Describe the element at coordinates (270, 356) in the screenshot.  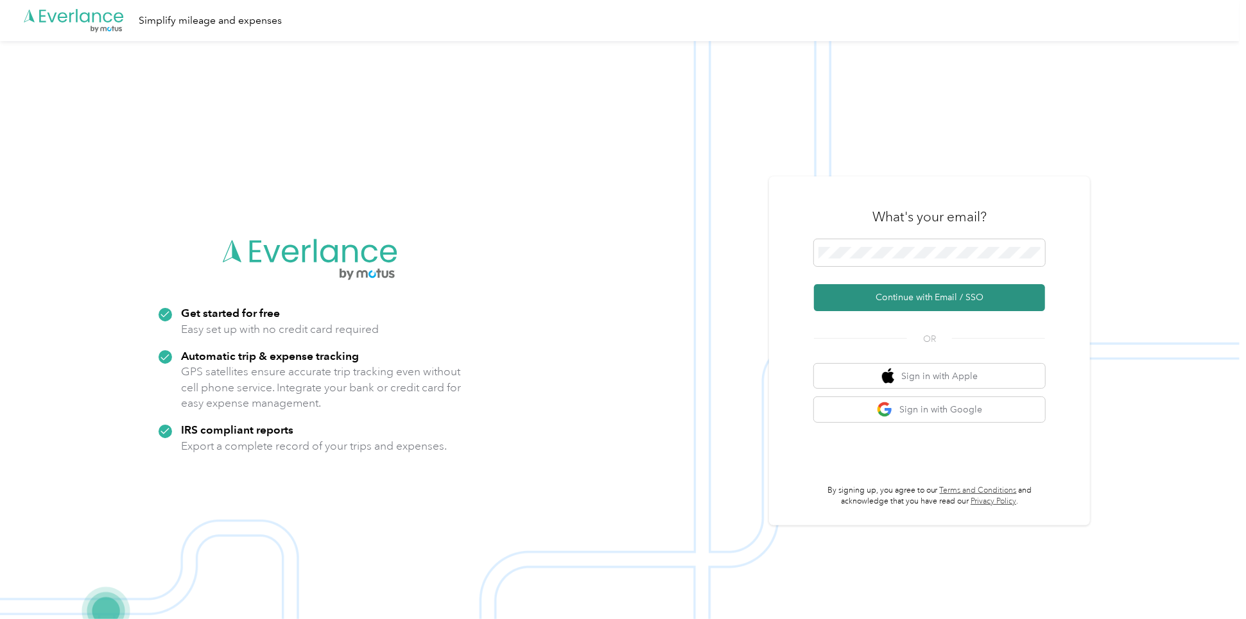
I see `strong: Automatic trip & expense tracking` at that location.